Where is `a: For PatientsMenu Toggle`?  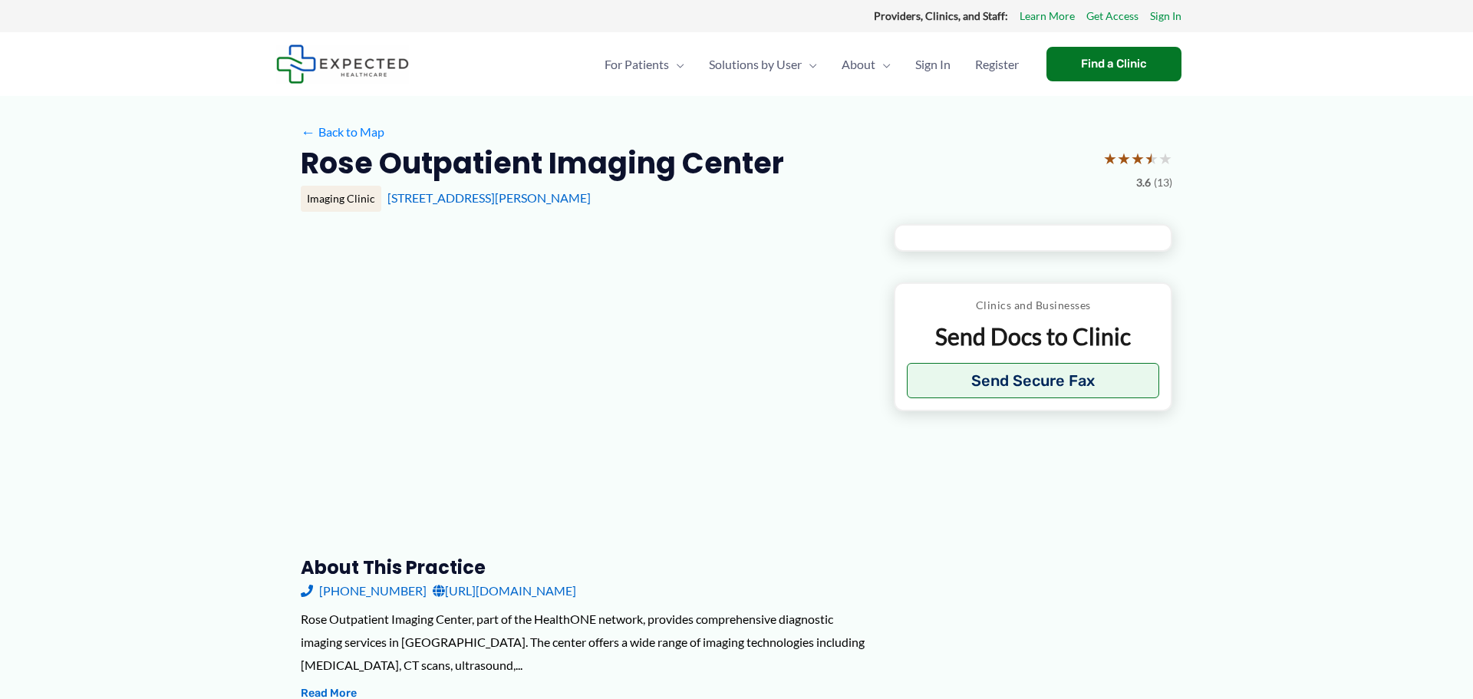 a: For PatientsMenu Toggle is located at coordinates (645, 64).